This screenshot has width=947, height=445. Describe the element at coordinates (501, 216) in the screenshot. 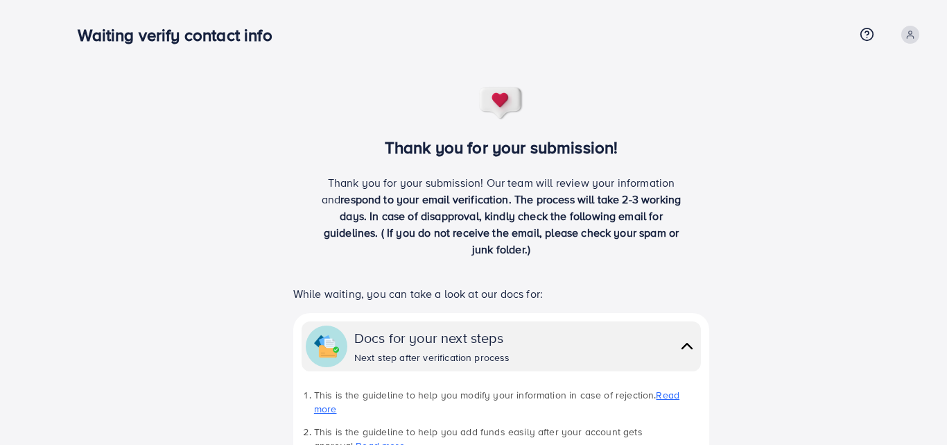

I see `p: Thank you for your submission! Our team will review your information and` at that location.